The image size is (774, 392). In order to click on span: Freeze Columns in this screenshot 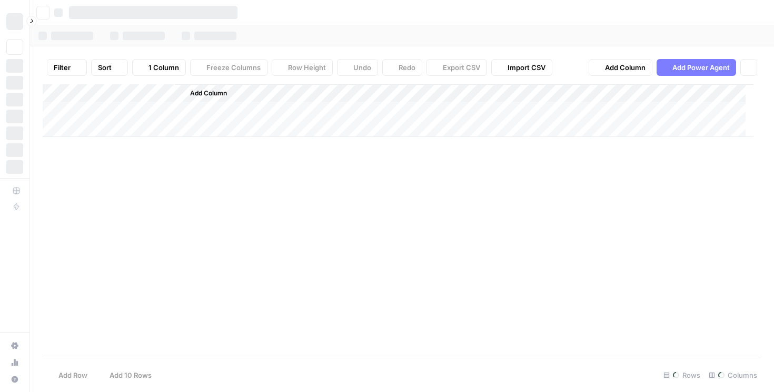, I will do `click(233, 67)`.